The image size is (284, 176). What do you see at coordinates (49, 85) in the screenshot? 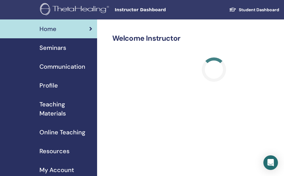
I see `span: Profile` at bounding box center [49, 85].